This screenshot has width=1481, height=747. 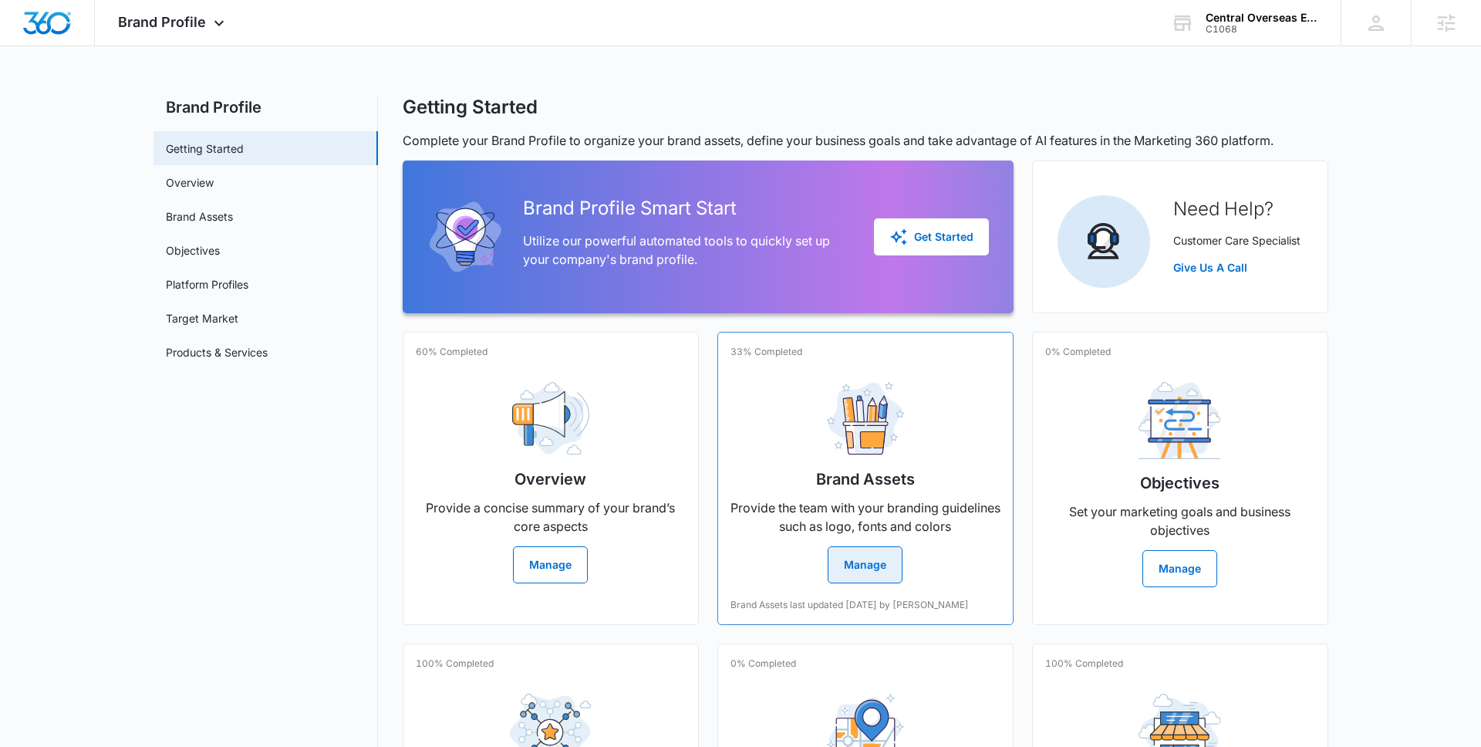 What do you see at coordinates (202, 318) in the screenshot?
I see `a: Target Market` at bounding box center [202, 318].